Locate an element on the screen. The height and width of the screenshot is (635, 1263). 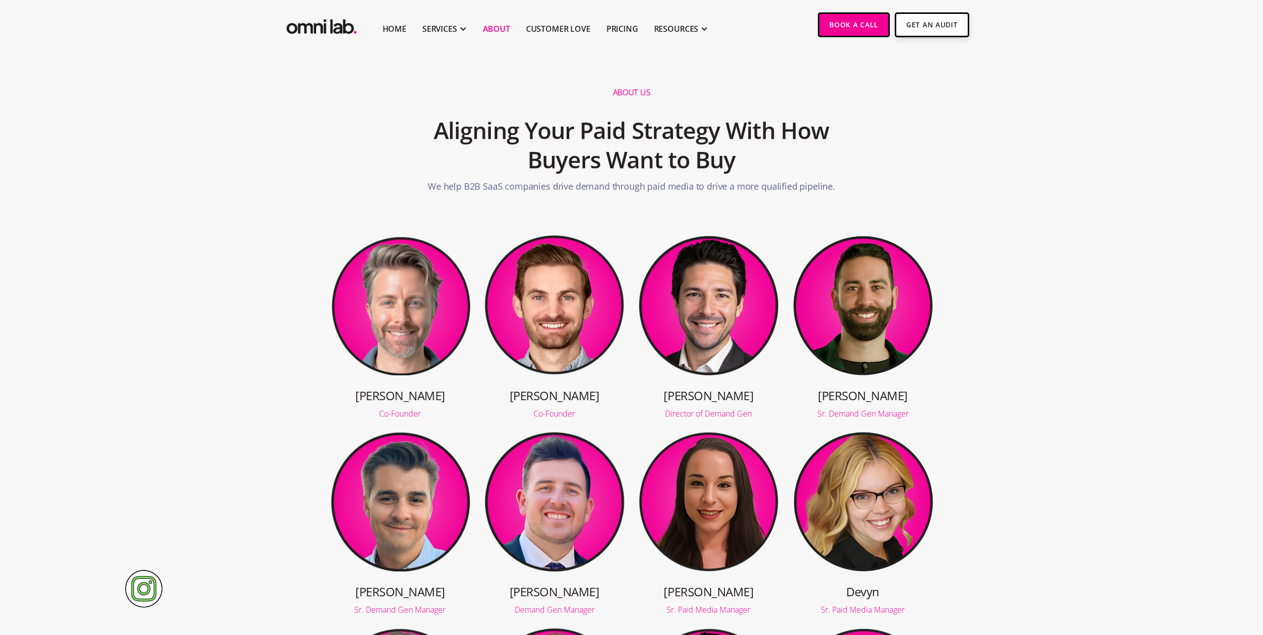
a: Get An Audit is located at coordinates (932, 25).